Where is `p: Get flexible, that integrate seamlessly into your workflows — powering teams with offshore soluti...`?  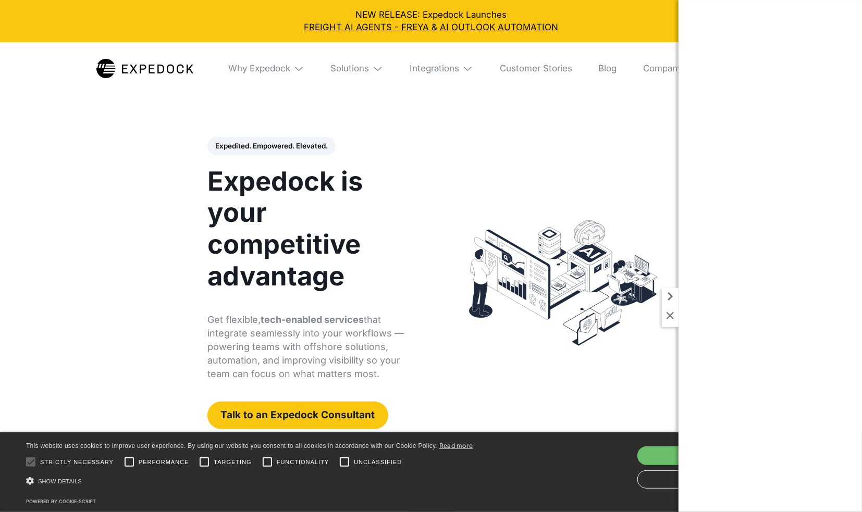
p: Get flexible, that integrate seamlessly into your workflows — powering teams with offshore soluti... is located at coordinates (314, 347).